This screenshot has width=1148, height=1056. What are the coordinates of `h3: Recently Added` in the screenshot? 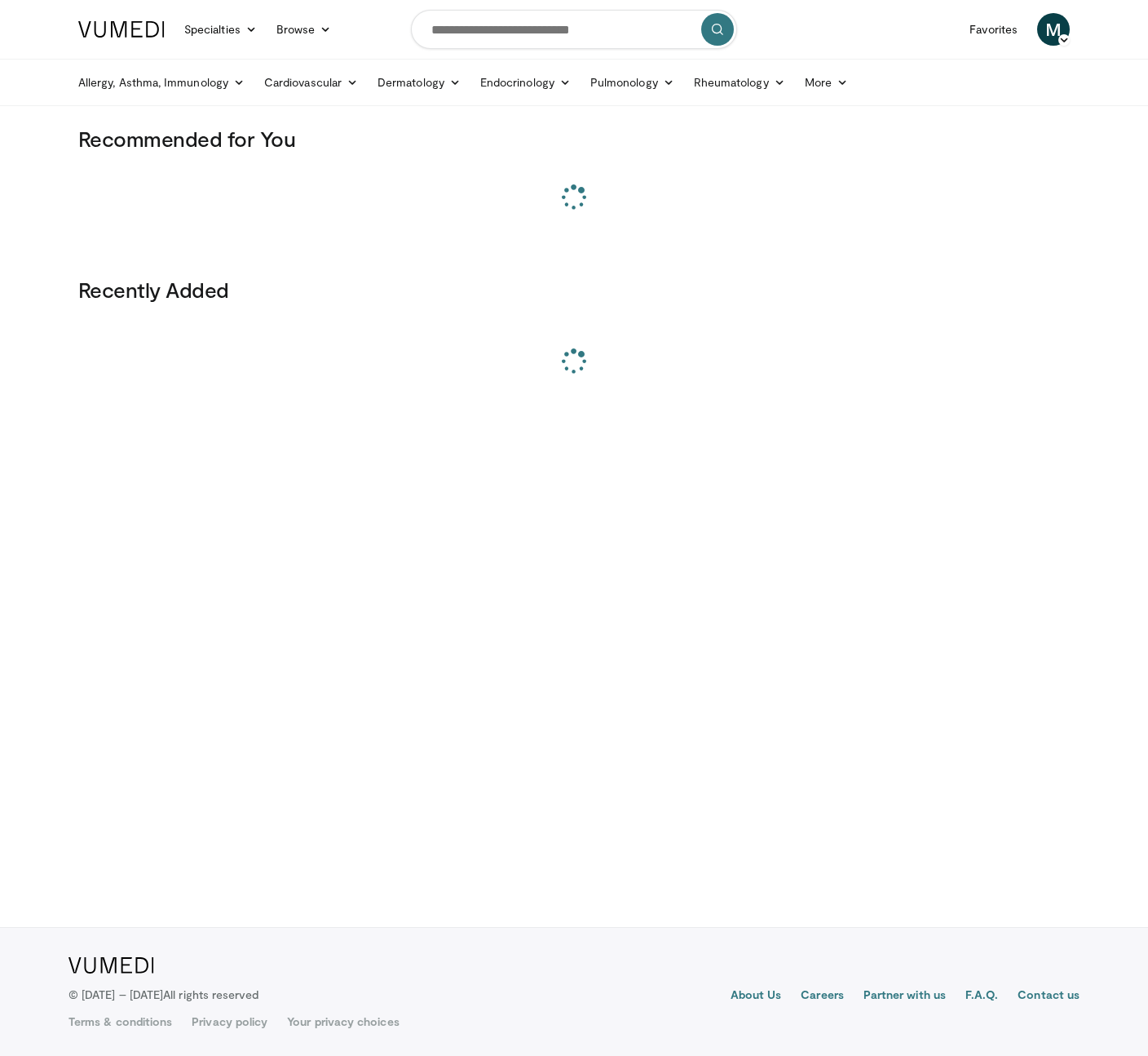 It's located at (574, 289).